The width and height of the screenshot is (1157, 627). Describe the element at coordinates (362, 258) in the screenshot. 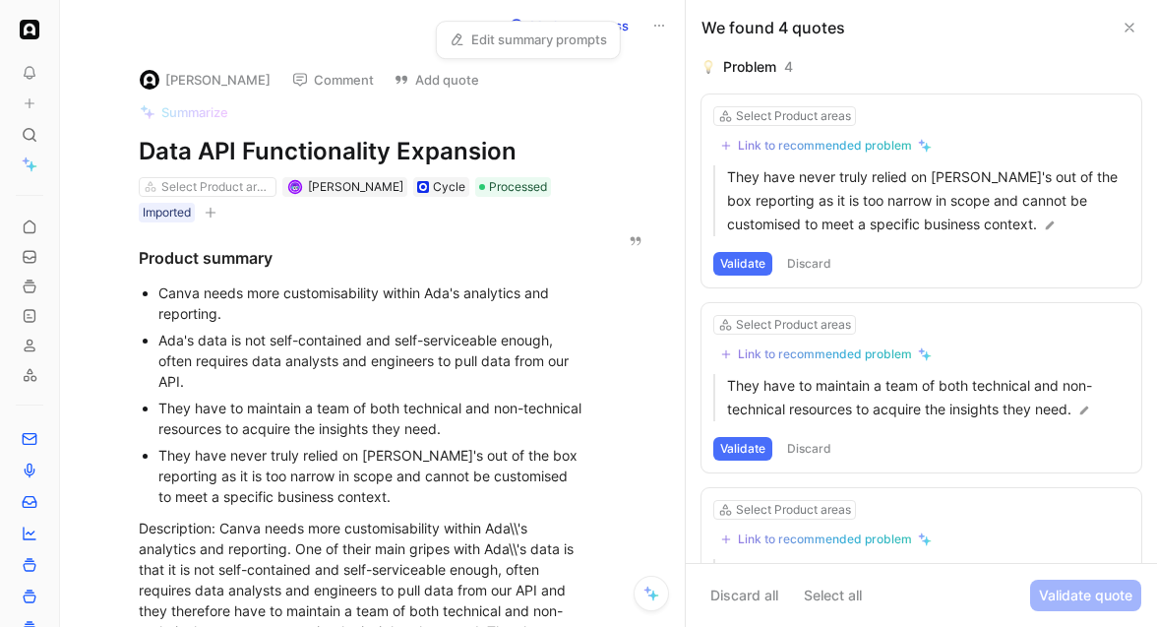

I see `div: Product summary` at that location.